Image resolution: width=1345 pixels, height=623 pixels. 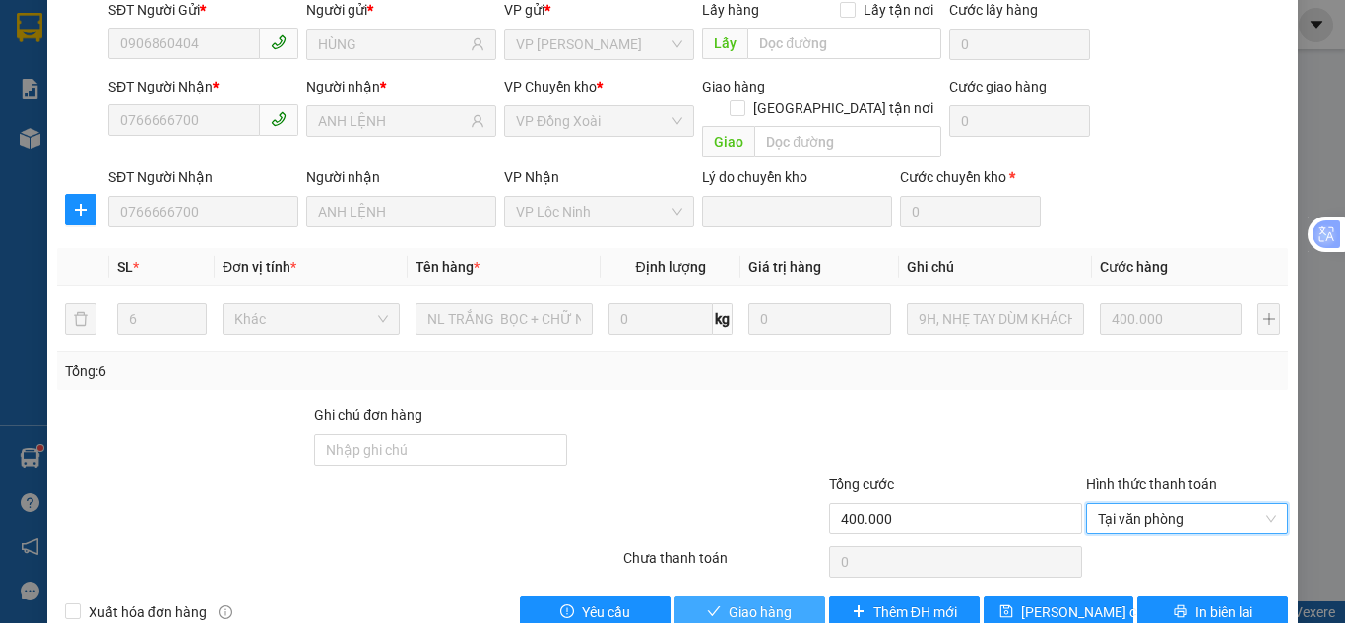 What do you see at coordinates (447, 267) in the screenshot?
I see `span: Tên hàng` at bounding box center [447, 267].